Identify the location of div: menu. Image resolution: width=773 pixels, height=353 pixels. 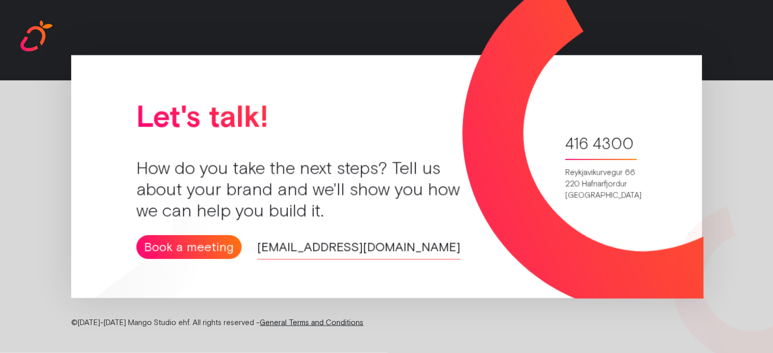
(751, 283).